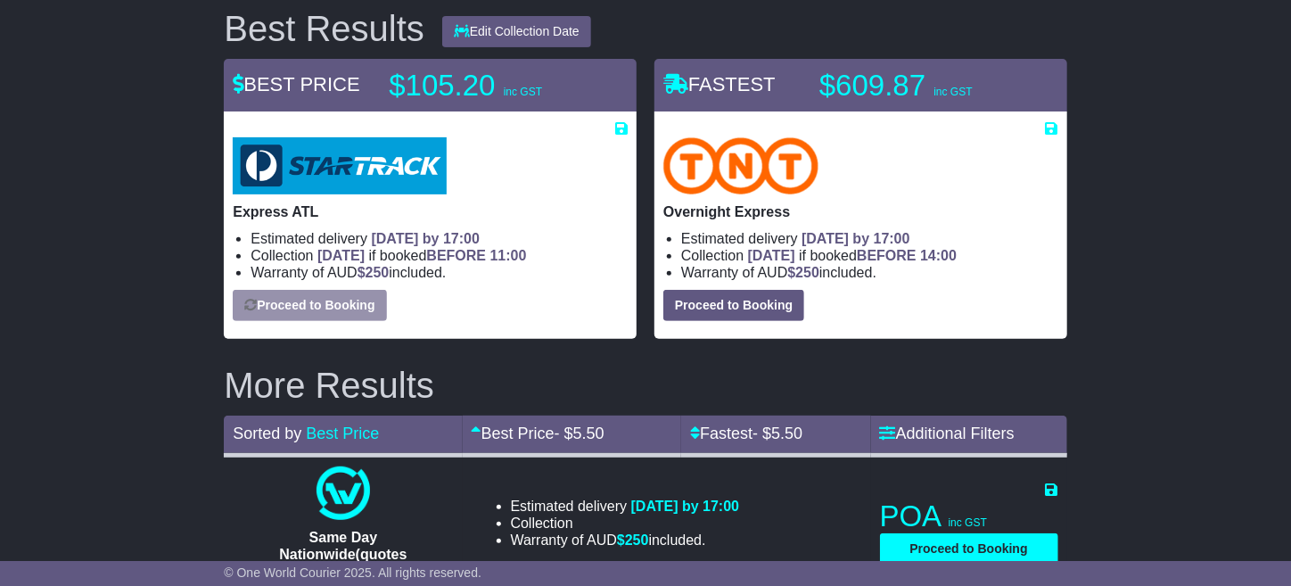 The image size is (1291, 586). What do you see at coordinates (746, 433) in the screenshot?
I see `a: Fastest- $5.50` at bounding box center [746, 433].